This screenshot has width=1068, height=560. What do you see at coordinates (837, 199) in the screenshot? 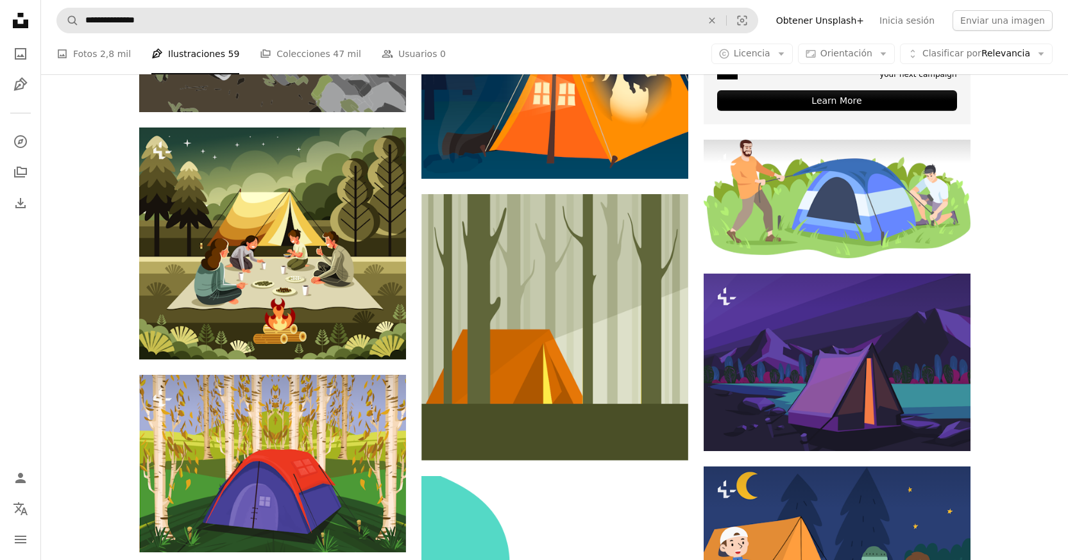
I see `img: Hombres instalando ilustración vectorial plana de campamento. Amigos, campistas, padre e hijo per...` at bounding box center [837, 199].